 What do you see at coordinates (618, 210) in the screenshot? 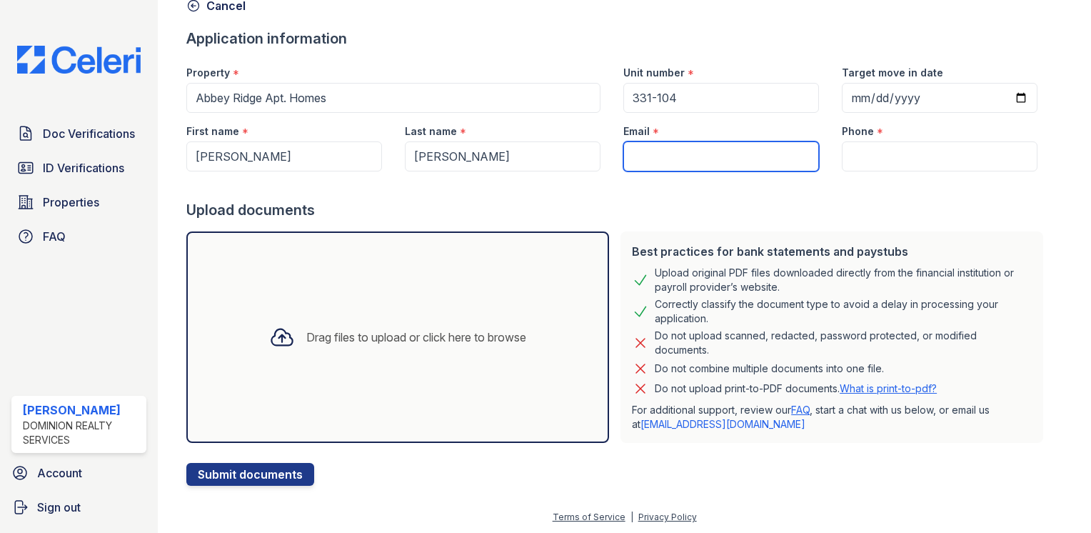
I see `div: Upload documents` at bounding box center [618, 210].